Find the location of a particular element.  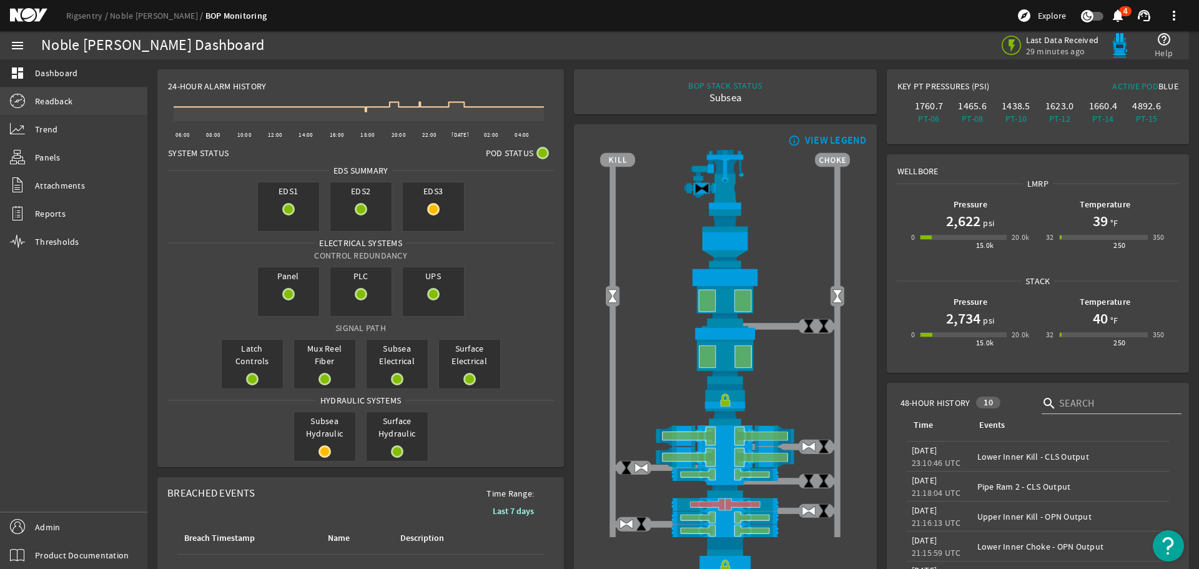

span: Blue is located at coordinates (1168, 86).